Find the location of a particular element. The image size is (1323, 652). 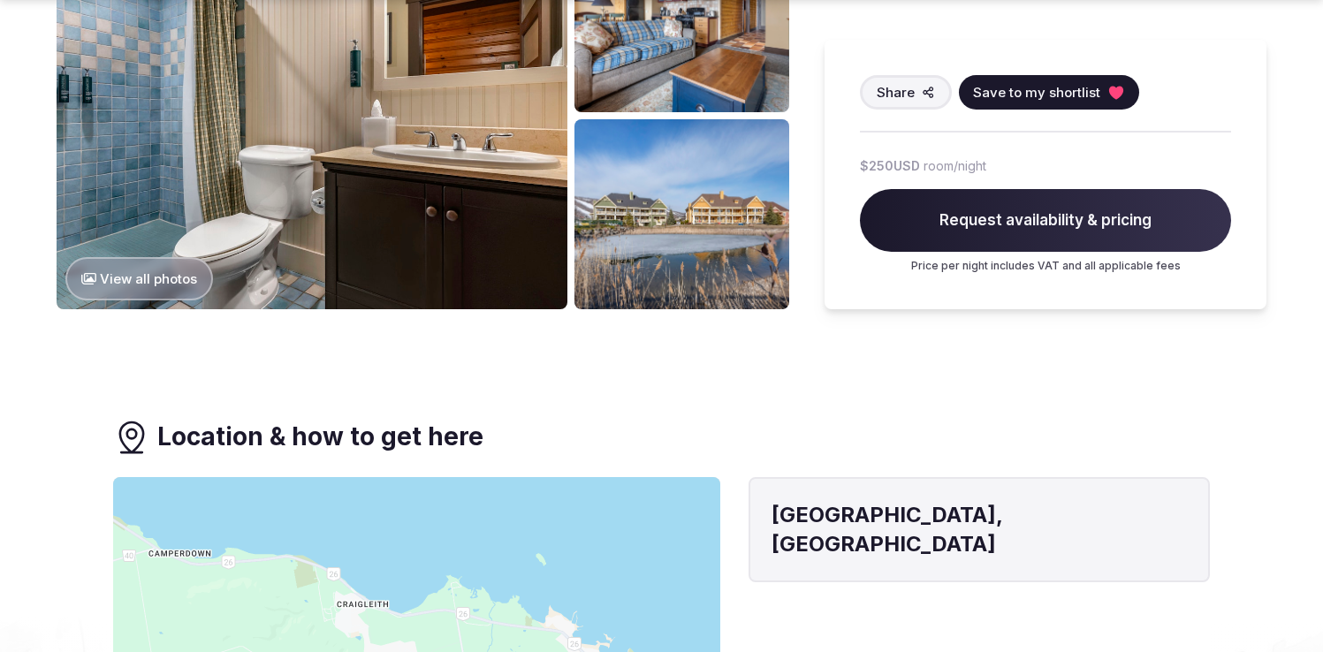

button: Share is located at coordinates (906, 92).